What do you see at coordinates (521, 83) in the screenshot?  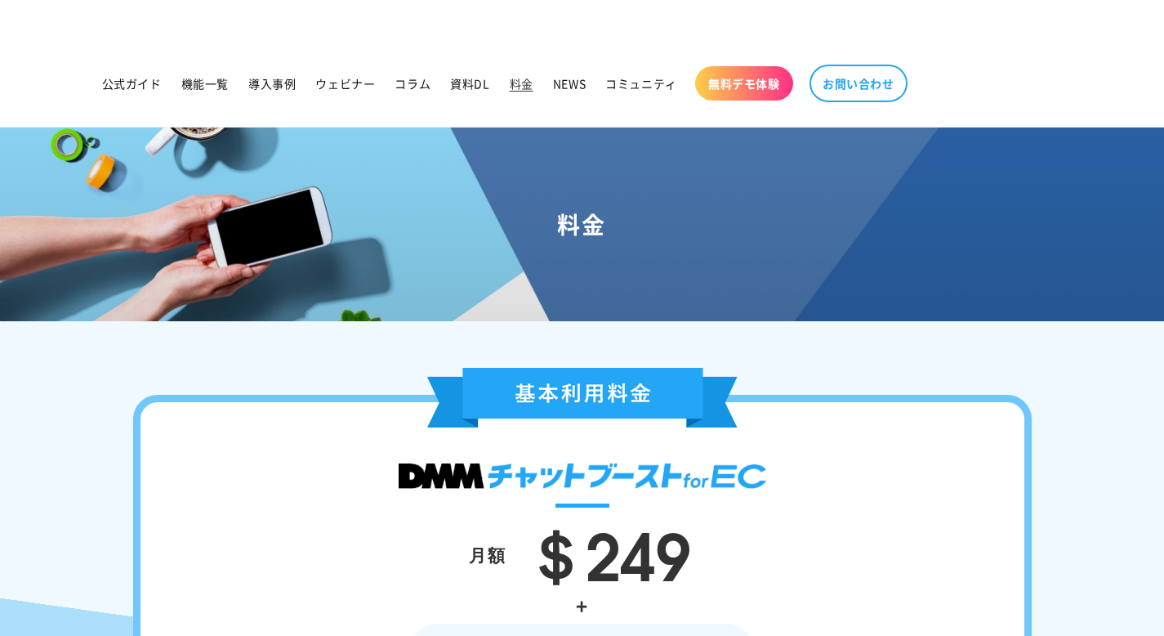 I see `span: 料金` at bounding box center [521, 83].